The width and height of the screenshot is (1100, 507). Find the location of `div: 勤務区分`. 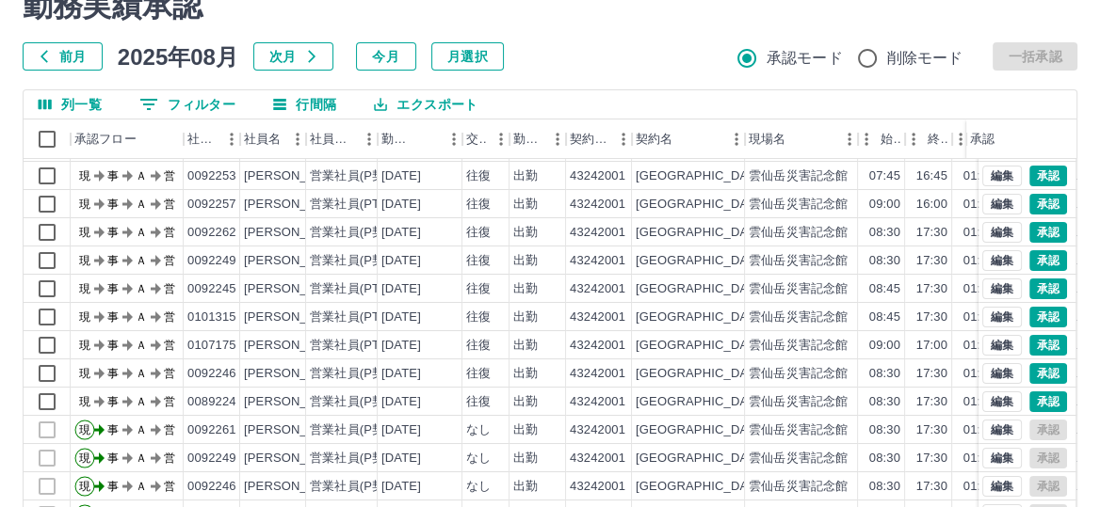

div: 勤務区分 is located at coordinates (538, 139).